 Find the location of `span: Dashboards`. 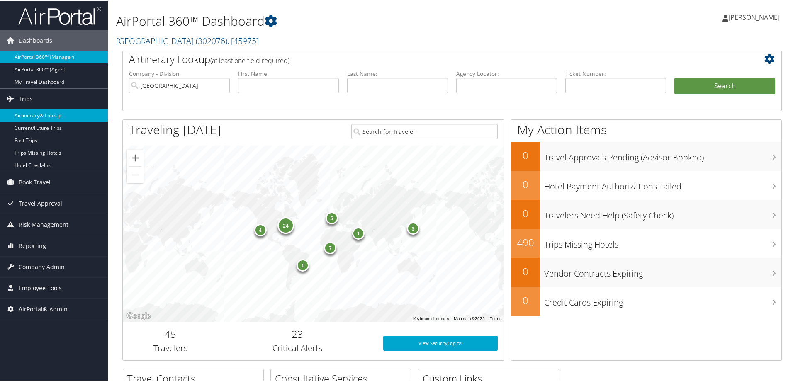

span: Dashboards is located at coordinates (35, 40).